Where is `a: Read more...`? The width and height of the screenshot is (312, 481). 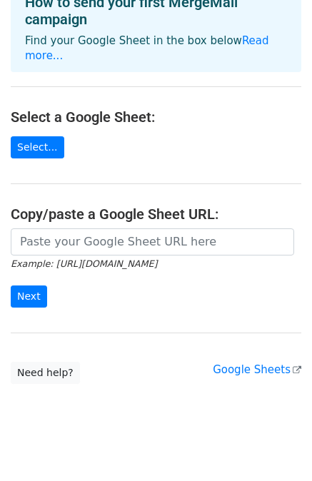 a: Read more... is located at coordinates (147, 48).